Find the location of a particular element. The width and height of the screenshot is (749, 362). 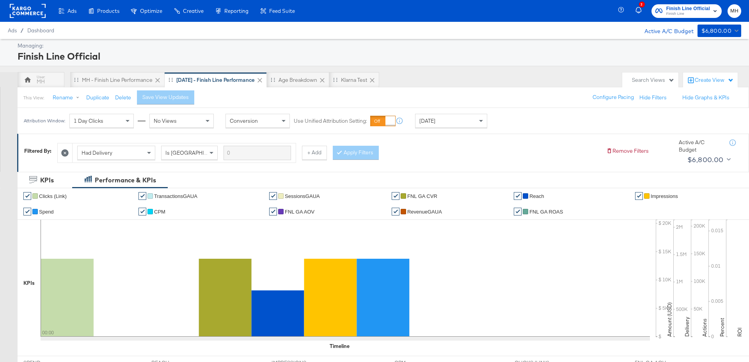

button: + Add is located at coordinates (314, 153).